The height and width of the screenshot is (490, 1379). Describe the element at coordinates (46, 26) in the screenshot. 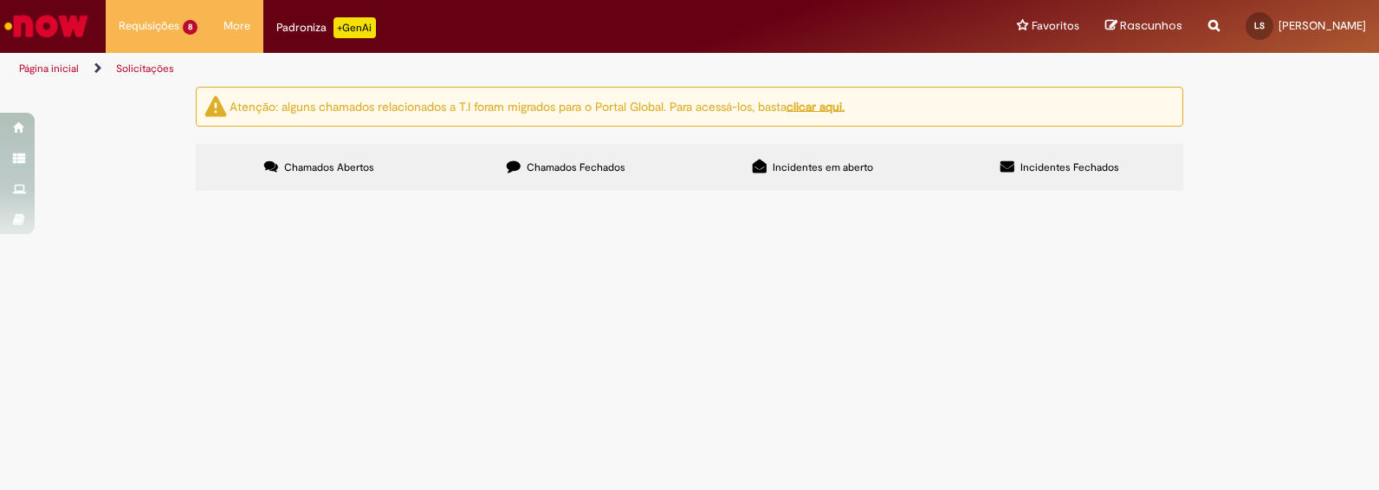

I see `img: ServiceNow` at that location.